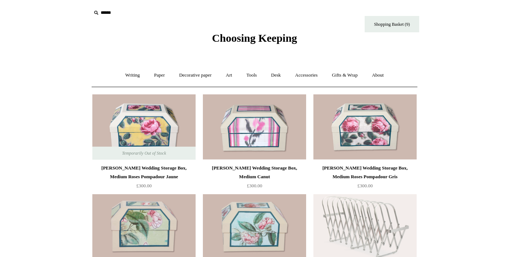 The height and width of the screenshot is (257, 509). Describe the element at coordinates (254, 38) in the screenshot. I see `span: Choosing Keeping` at that location.